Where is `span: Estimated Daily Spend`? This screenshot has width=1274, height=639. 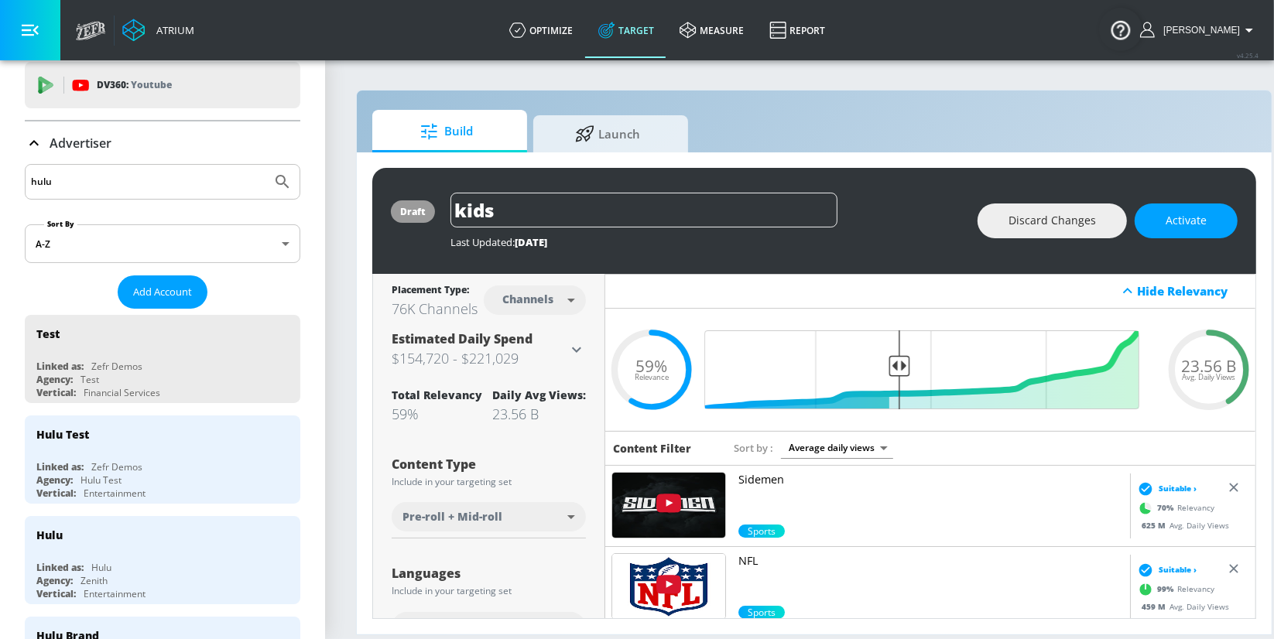
span: Estimated Daily Spend is located at coordinates (462, 339).